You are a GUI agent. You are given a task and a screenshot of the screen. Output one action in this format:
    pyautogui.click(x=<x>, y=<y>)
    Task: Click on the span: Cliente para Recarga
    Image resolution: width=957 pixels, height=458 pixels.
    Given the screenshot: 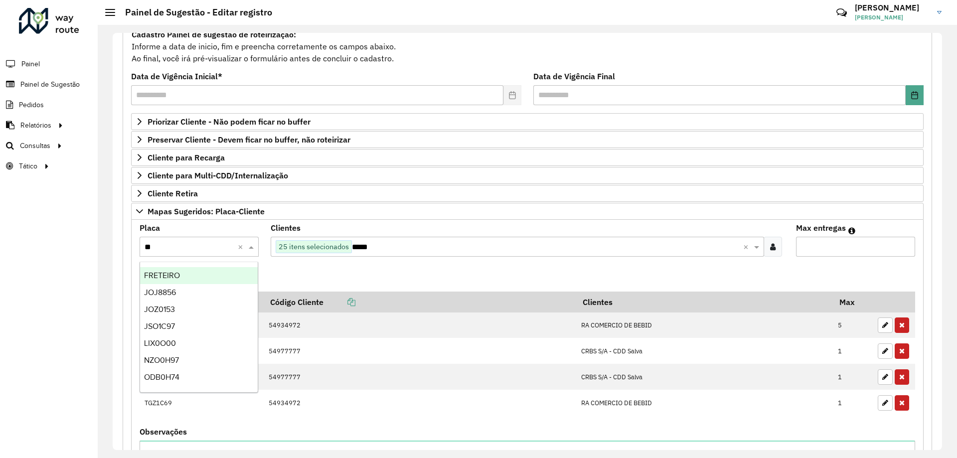 What is the action you would take?
    pyautogui.click(x=186, y=158)
    